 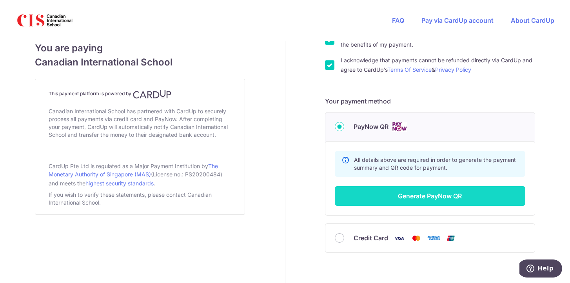 What do you see at coordinates (26, 9) in the screenshot?
I see `span: Help` at bounding box center [26, 9].